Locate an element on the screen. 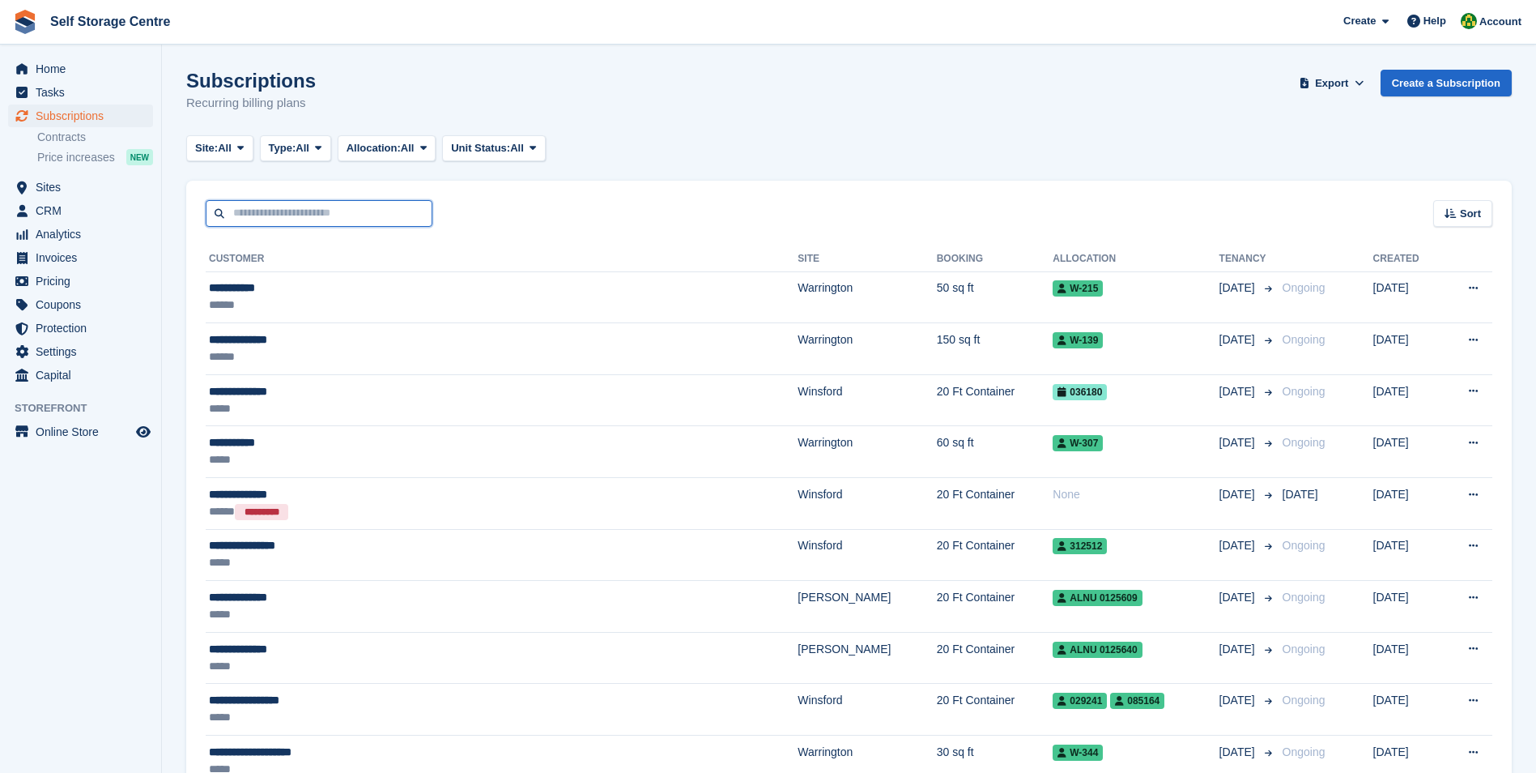  span: Site: is located at coordinates (207, 148).